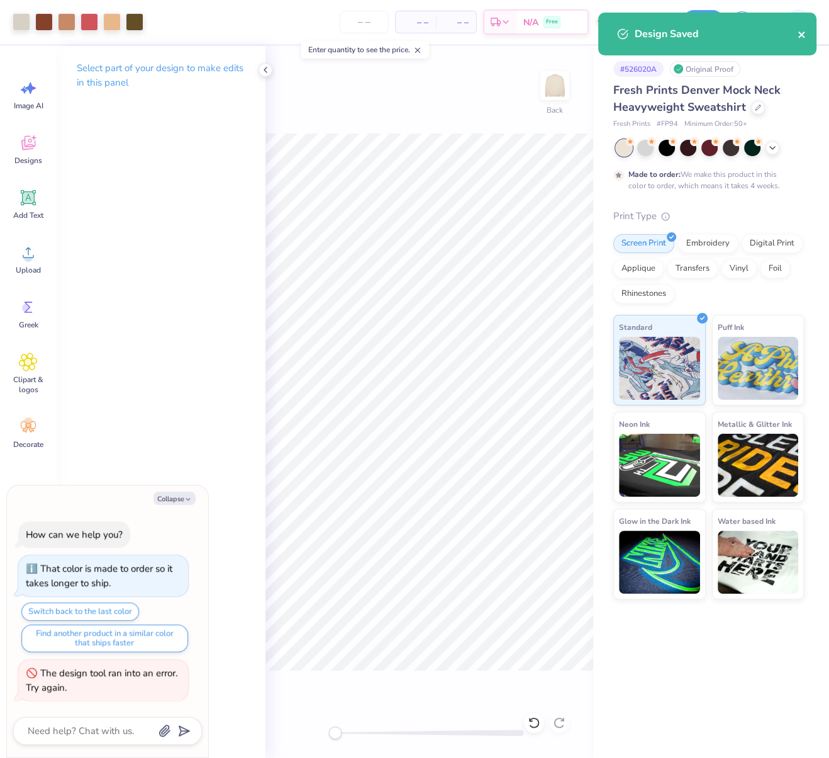 This screenshot has width=829, height=758. What do you see at coordinates (708, 243) in the screenshot?
I see `div: Embroidery` at bounding box center [708, 243].